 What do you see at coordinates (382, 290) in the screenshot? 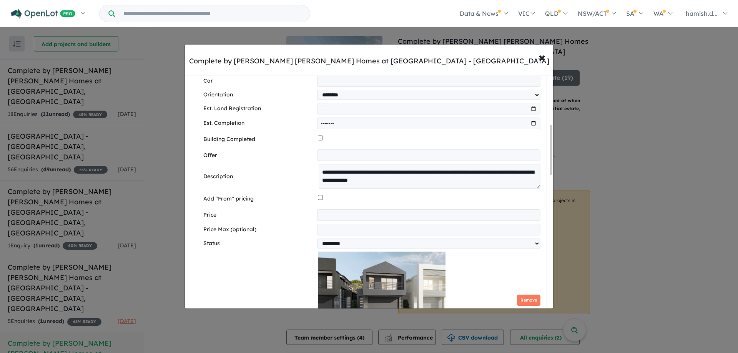
I see `img: Complete by McDonald Jones Homes at Huntlee - North Rothbury - Lot 150 Render` at bounding box center [382, 290].